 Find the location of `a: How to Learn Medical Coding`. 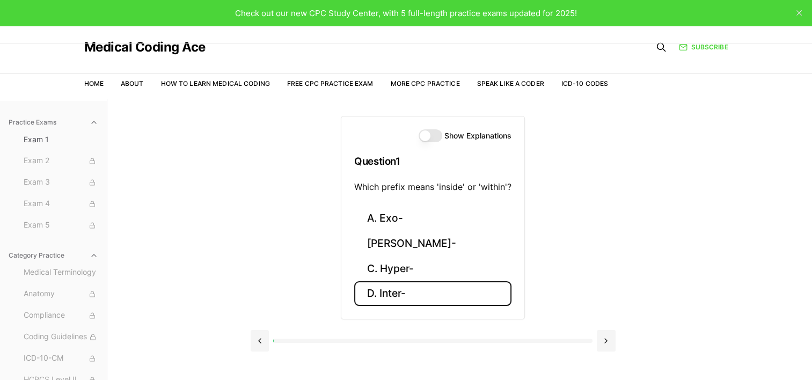

a: How to Learn Medical Coding is located at coordinates (215, 83).